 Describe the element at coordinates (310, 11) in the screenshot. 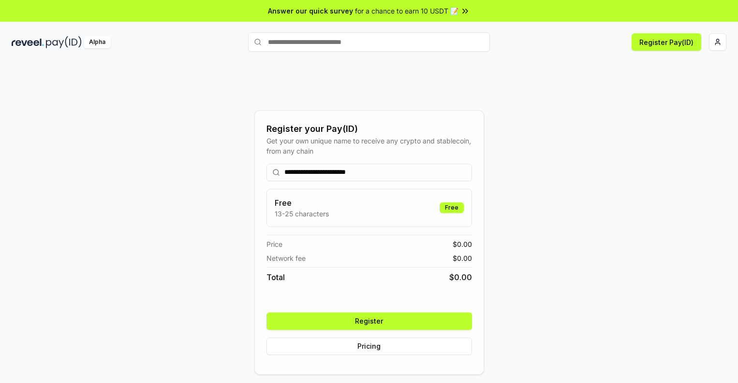

I see `span: Answer our quick survey` at that location.